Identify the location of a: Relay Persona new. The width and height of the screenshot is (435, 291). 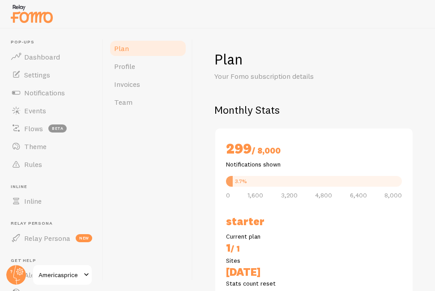
(51, 238).